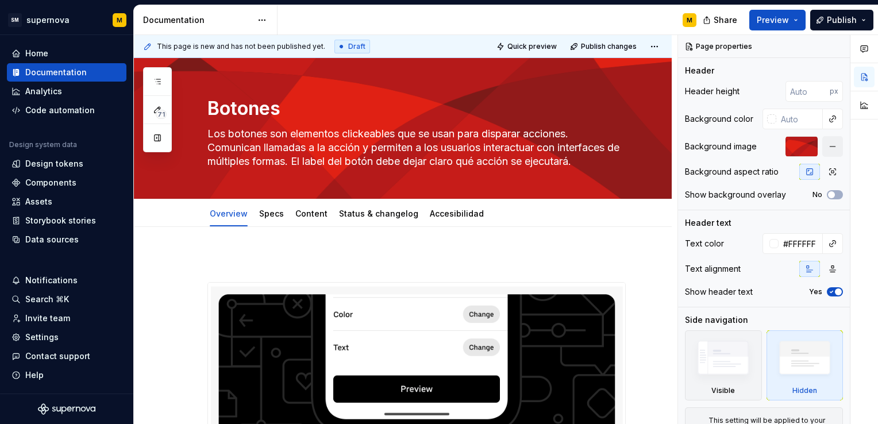 The width and height of the screenshot is (878, 424). Describe the element at coordinates (457, 213) in the screenshot. I see `a: Accesibilidad` at that location.